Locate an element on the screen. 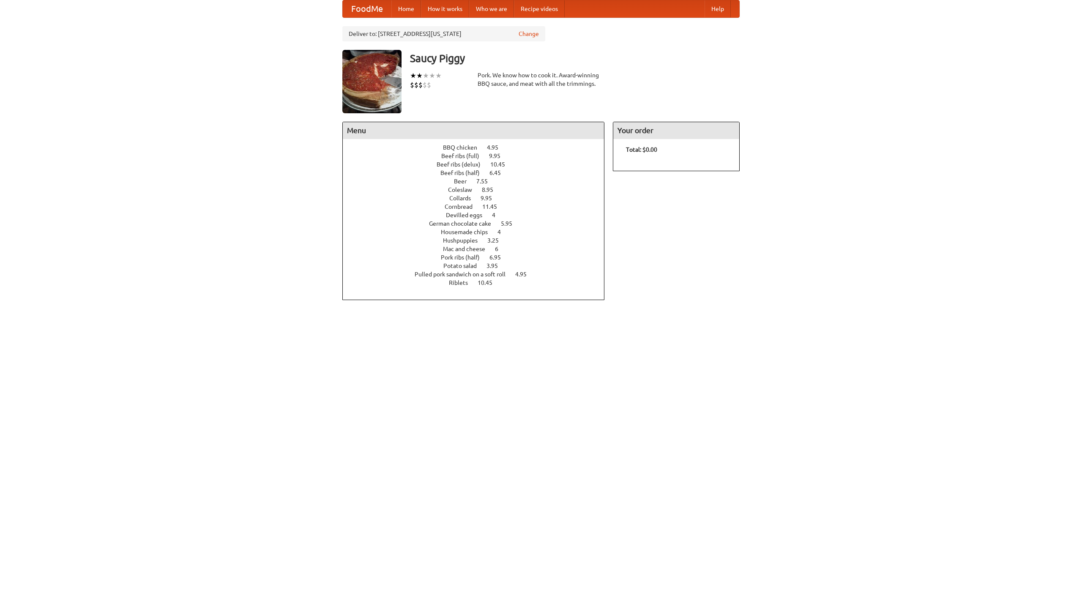 Image resolution: width=1082 pixels, height=598 pixels. a: Hushpuppies 3.25 is located at coordinates (478, 240).